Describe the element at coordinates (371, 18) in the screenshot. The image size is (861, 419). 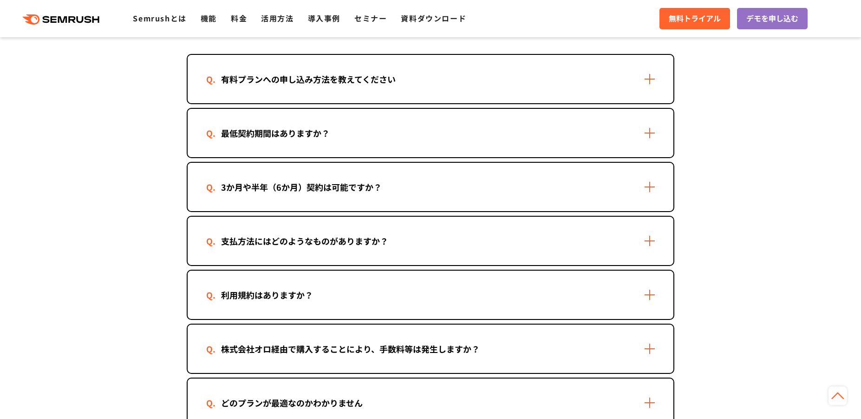
I see `a: セミナー` at that location.